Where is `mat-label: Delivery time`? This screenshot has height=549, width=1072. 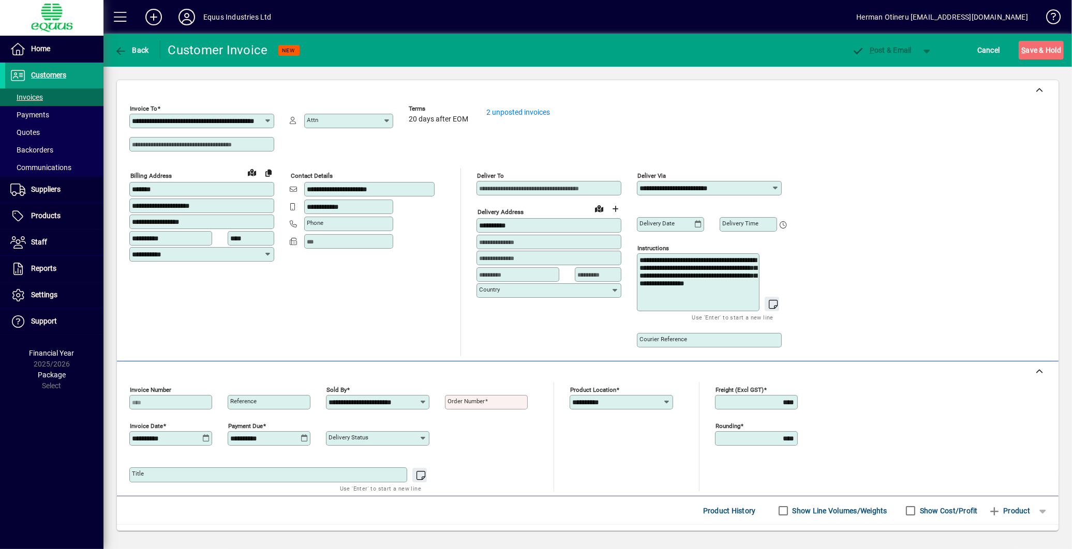
mat-label: Delivery time is located at coordinates (740, 223).